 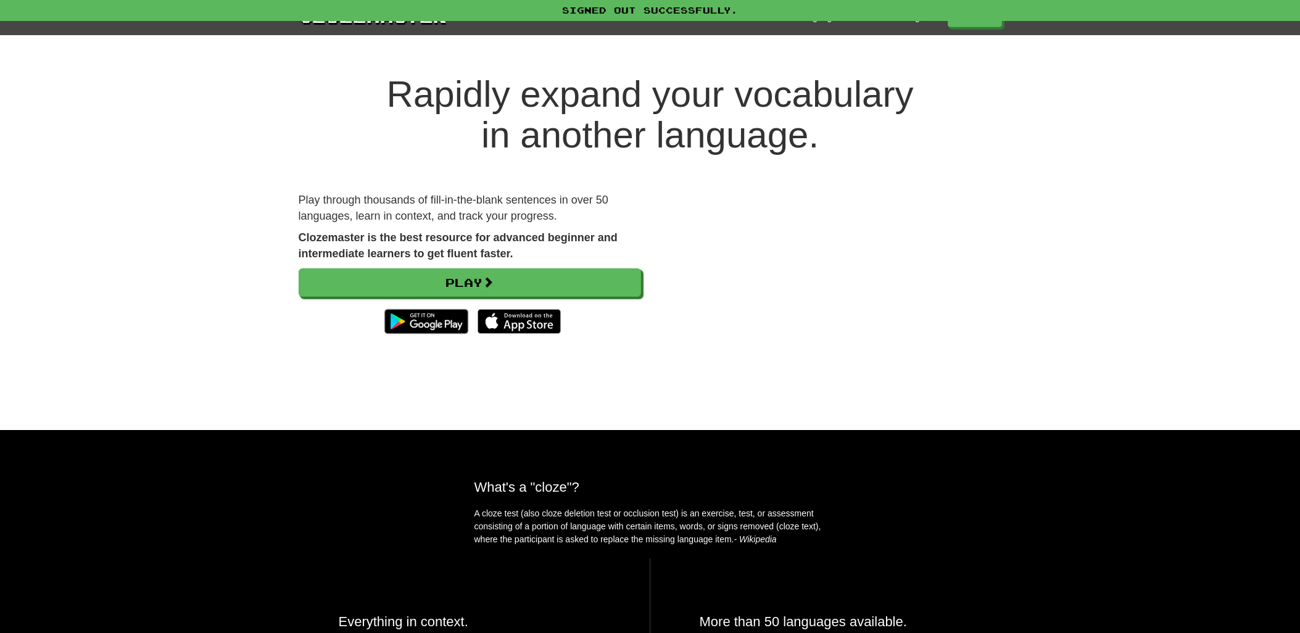 I want to click on h2: Everything in context., so click(x=469, y=621).